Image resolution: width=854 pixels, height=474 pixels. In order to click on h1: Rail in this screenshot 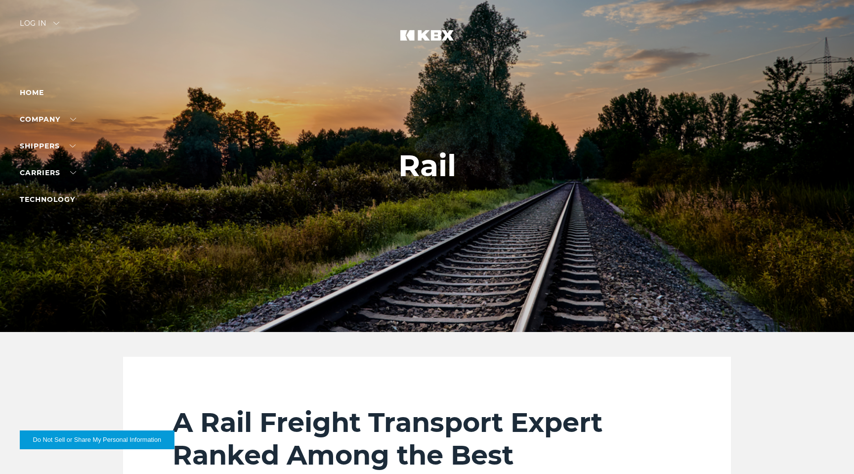, I will do `click(427, 166)`.